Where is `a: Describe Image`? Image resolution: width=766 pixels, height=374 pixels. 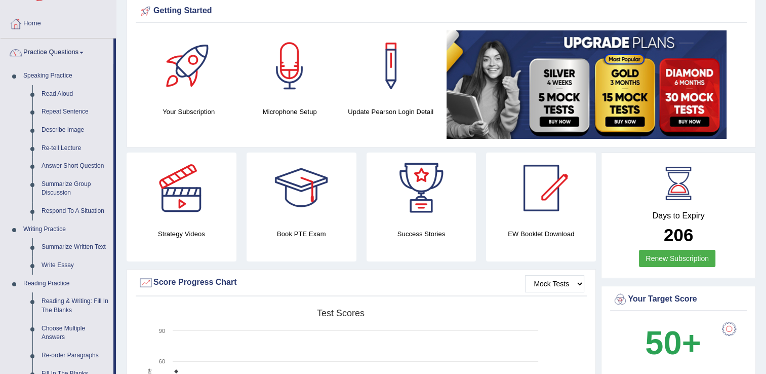
a: Describe Image is located at coordinates (75, 130).